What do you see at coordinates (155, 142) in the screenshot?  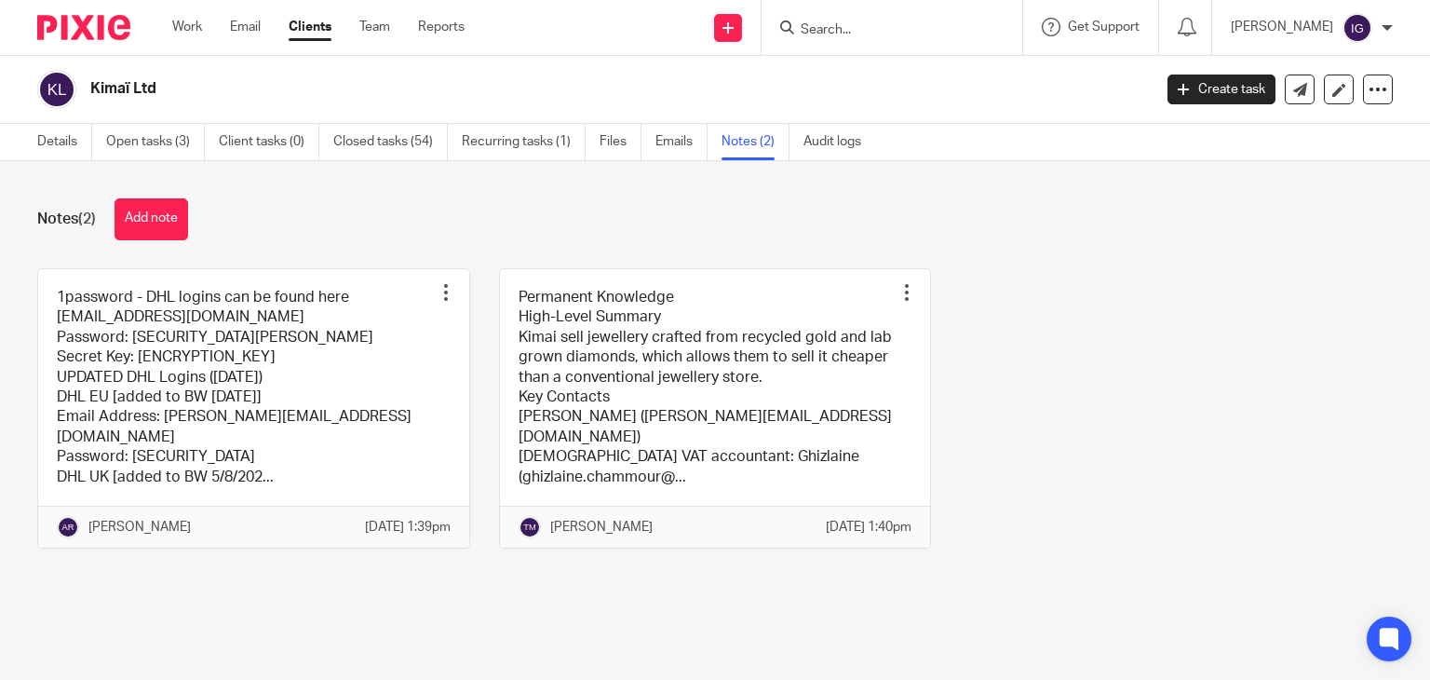 I see `a: Open tasks (3)` at bounding box center [155, 142].